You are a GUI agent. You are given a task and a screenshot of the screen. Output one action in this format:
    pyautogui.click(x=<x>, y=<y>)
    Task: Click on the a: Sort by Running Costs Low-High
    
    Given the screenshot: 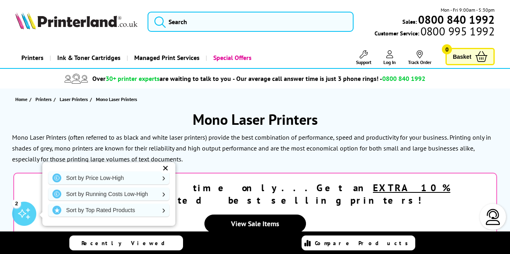 What is the action you would take?
    pyautogui.click(x=109, y=194)
    